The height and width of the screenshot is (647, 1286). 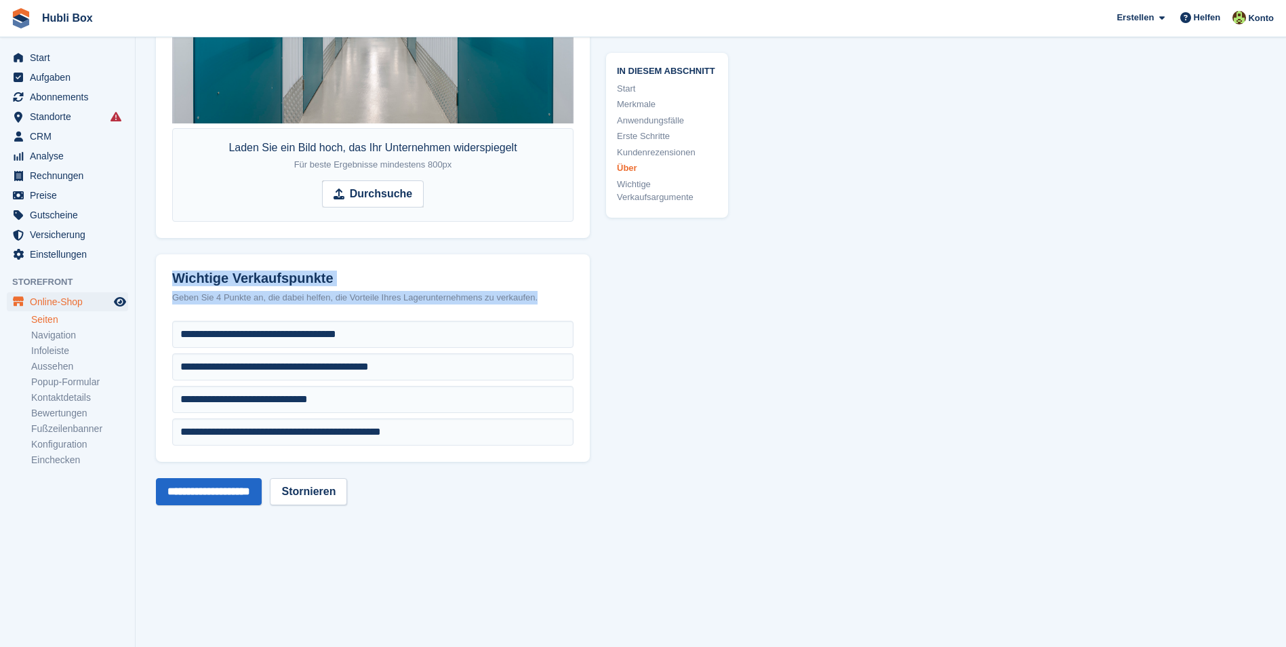 What do you see at coordinates (67, 302) in the screenshot?
I see `a: Speisekarte` at bounding box center [67, 302].